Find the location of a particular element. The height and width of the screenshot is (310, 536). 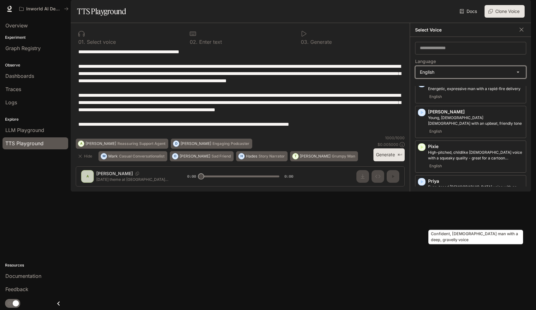

div: O is located at coordinates (175, 156).